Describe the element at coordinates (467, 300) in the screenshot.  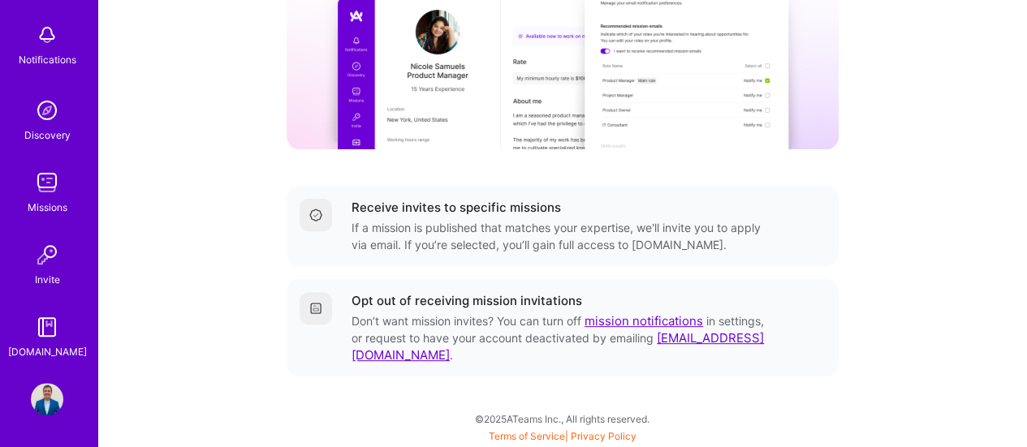
I see `div: Opt out of receiving mission invitations` at that location.